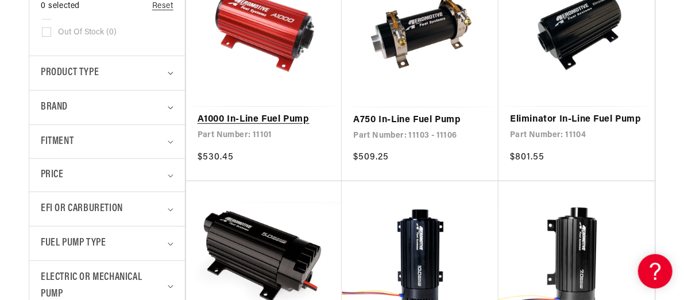 The image size is (684, 300). I want to click on span: Fitment, so click(57, 142).